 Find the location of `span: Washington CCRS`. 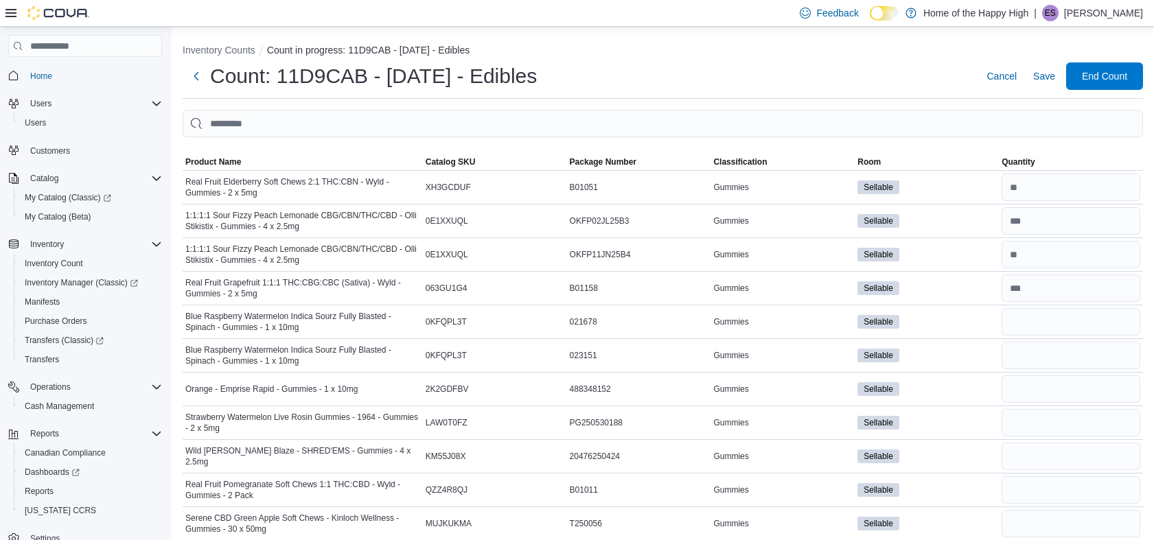

span: Washington CCRS is located at coordinates (91, 511).